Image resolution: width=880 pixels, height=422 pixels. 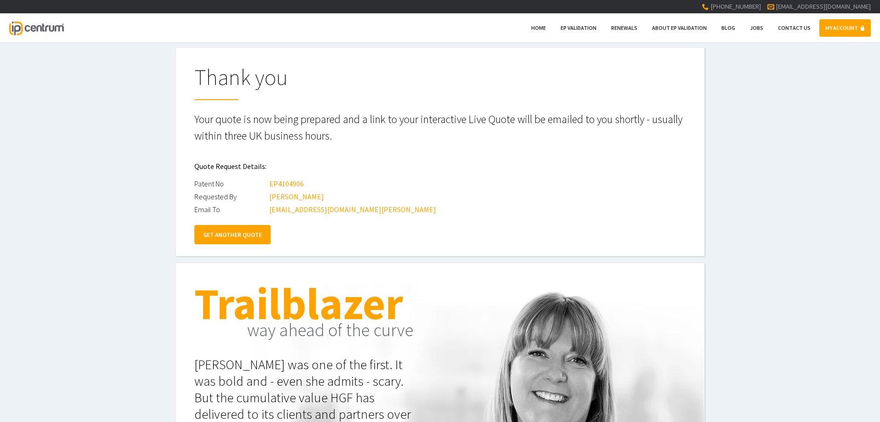 What do you see at coordinates (757, 28) in the screenshot?
I see `a: Jobs` at bounding box center [757, 28].